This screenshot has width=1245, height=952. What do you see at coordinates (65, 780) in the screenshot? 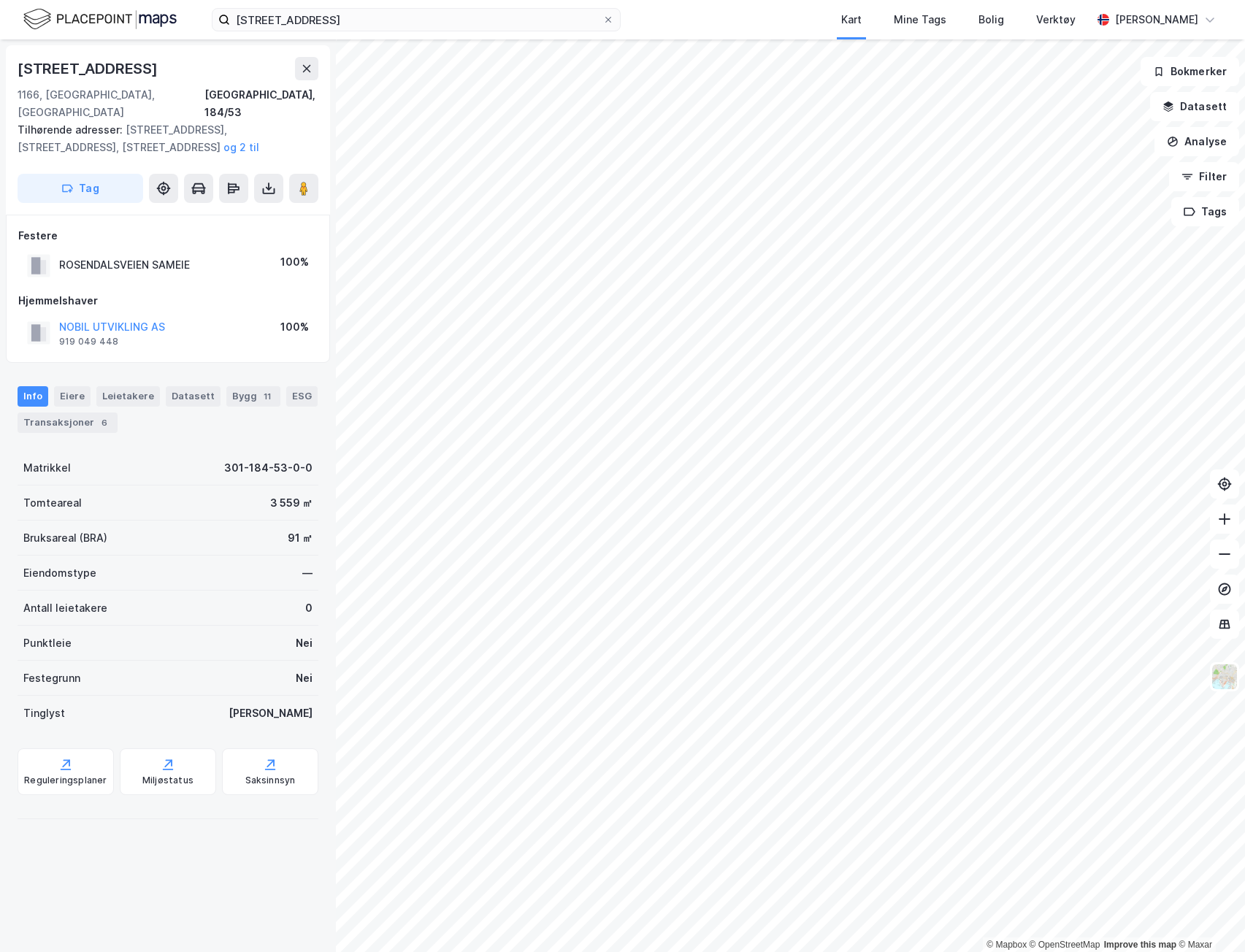
I see `div: Reguleringsplaner` at bounding box center [65, 780].